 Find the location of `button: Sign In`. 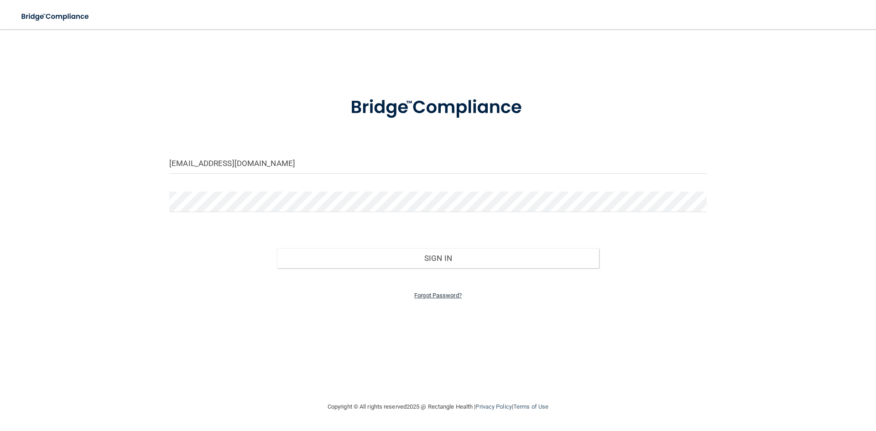

button: Sign In is located at coordinates (438, 258).